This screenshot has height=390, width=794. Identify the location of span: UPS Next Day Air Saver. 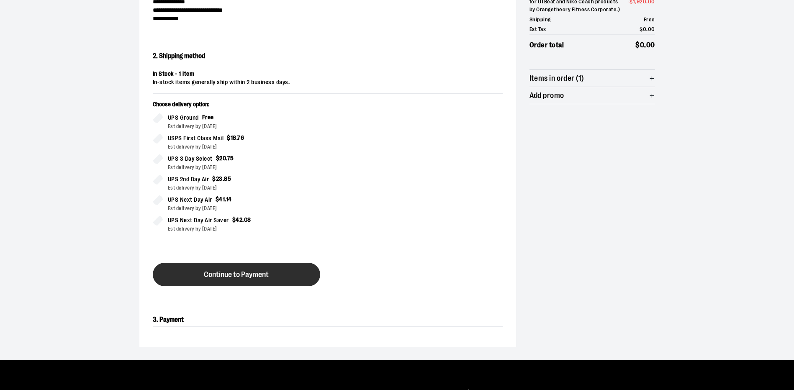
(198, 220).